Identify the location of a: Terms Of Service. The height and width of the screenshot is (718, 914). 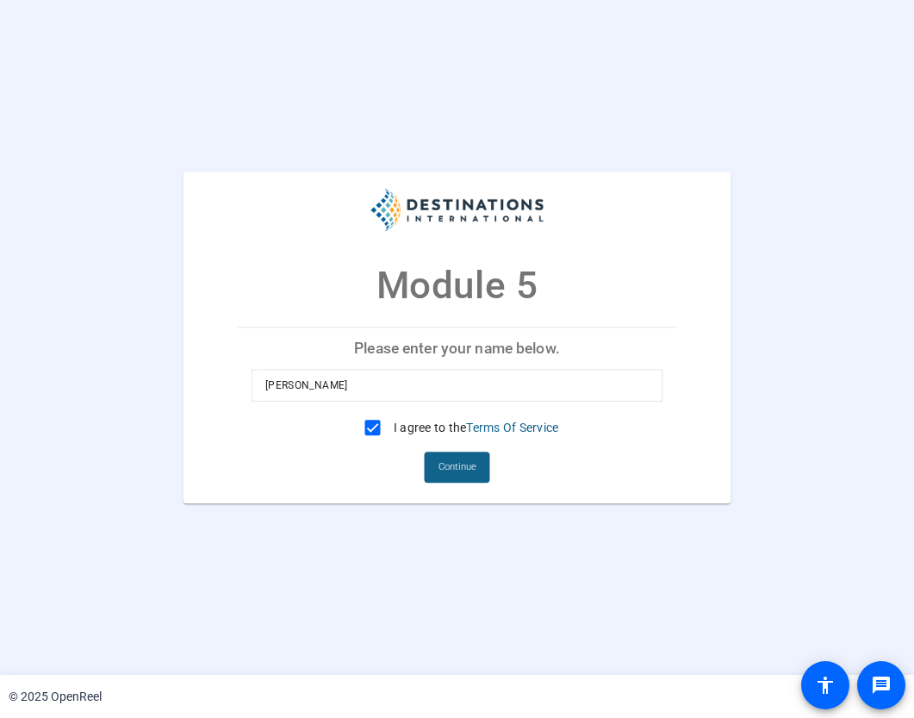
(512, 427).